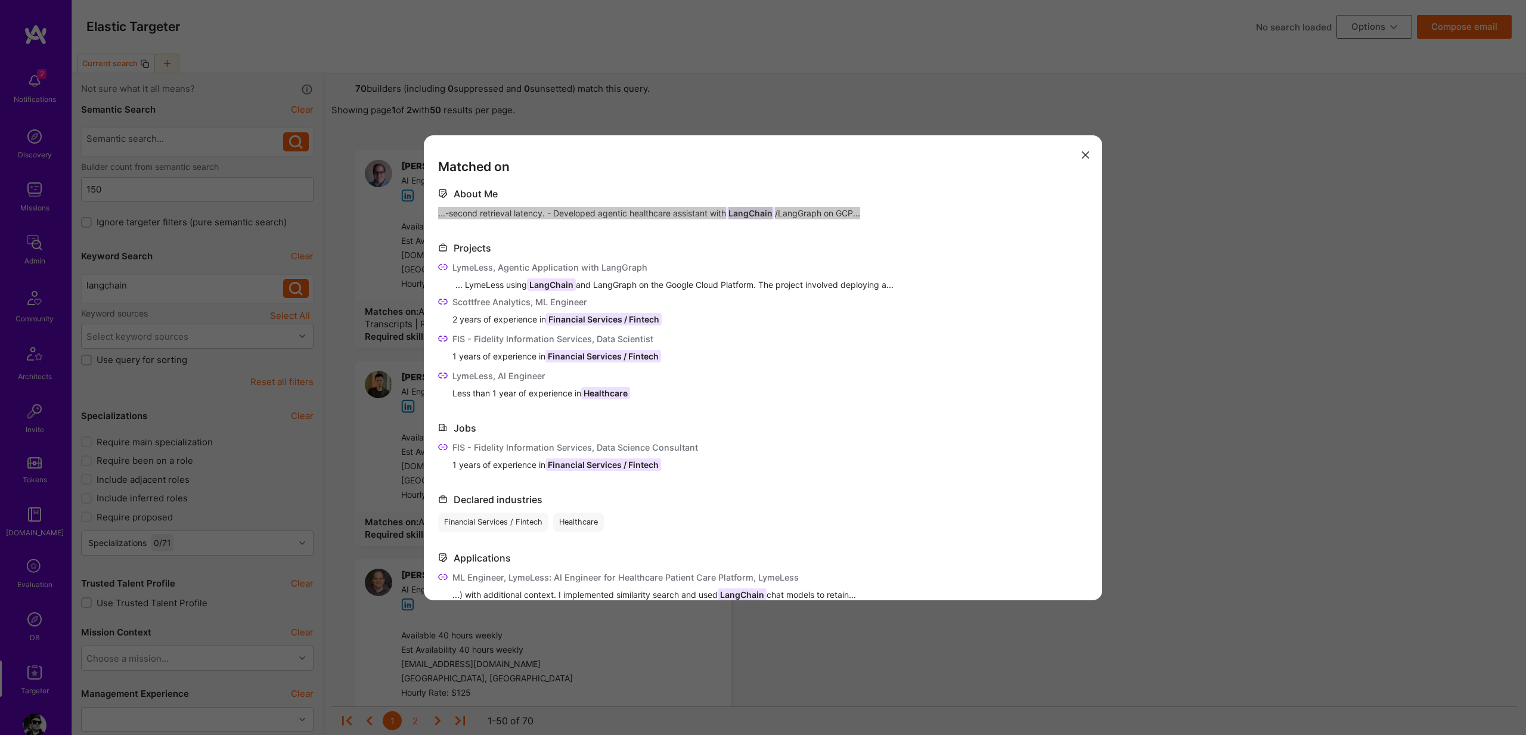 This screenshot has height=735, width=1526. Describe the element at coordinates (541, 375) in the screenshot. I see `div: LymeLess, AI Engineer` at that location.